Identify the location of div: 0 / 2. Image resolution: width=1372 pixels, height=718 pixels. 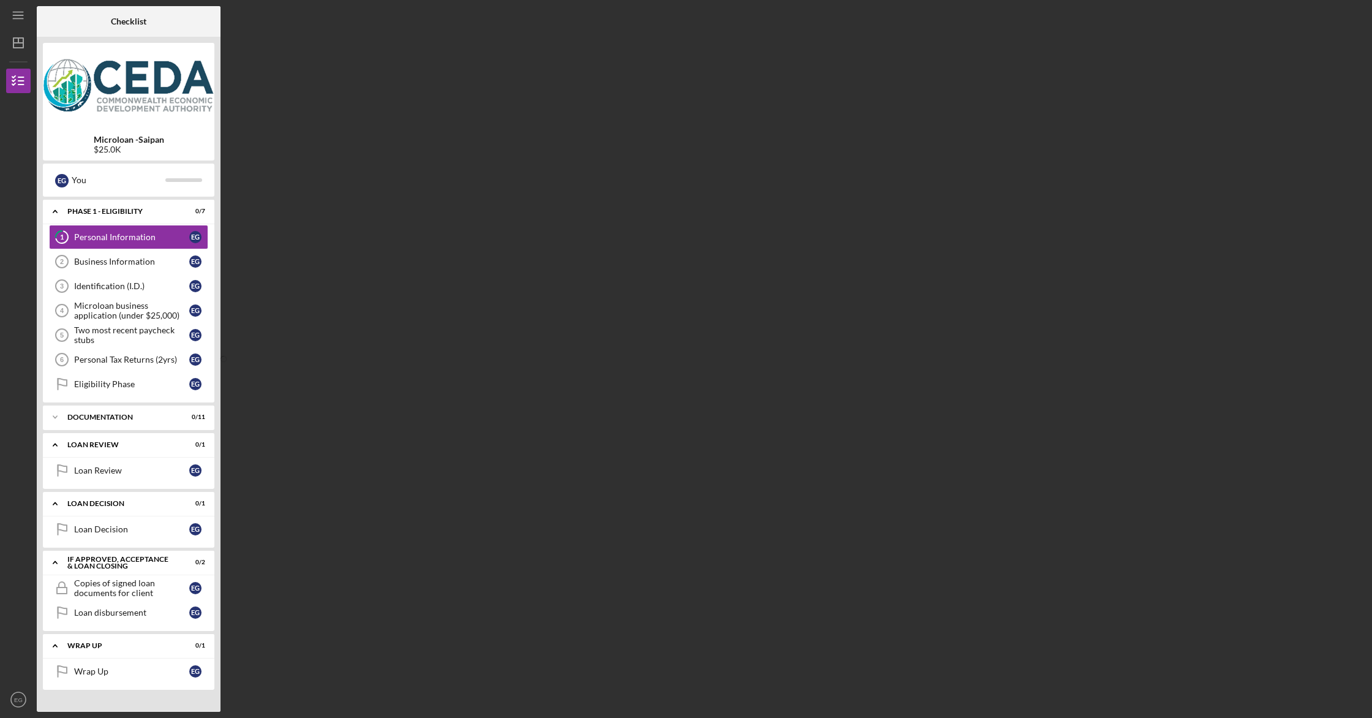
(194, 562).